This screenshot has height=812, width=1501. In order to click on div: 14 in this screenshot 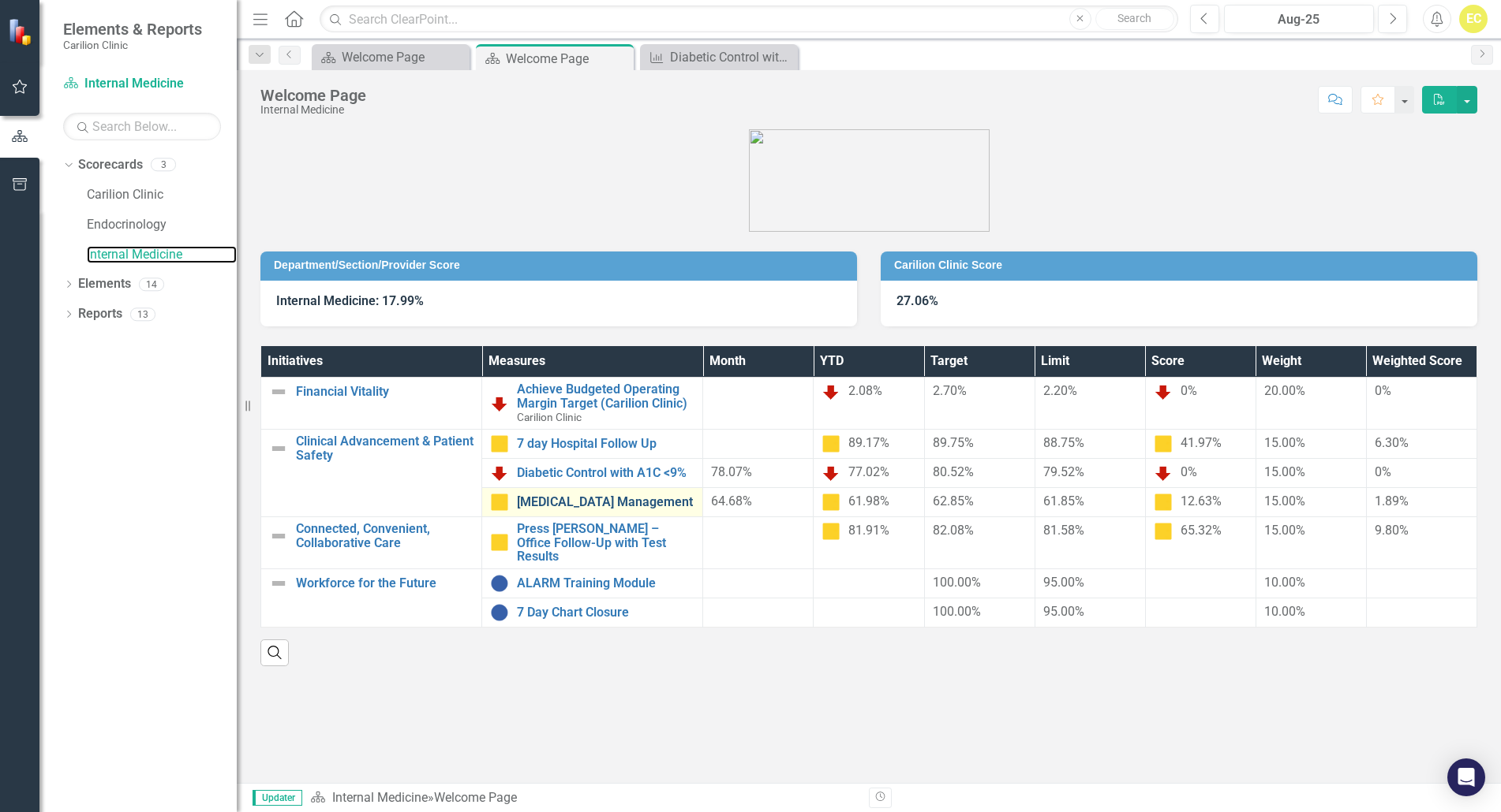, I will do `click(151, 284)`.